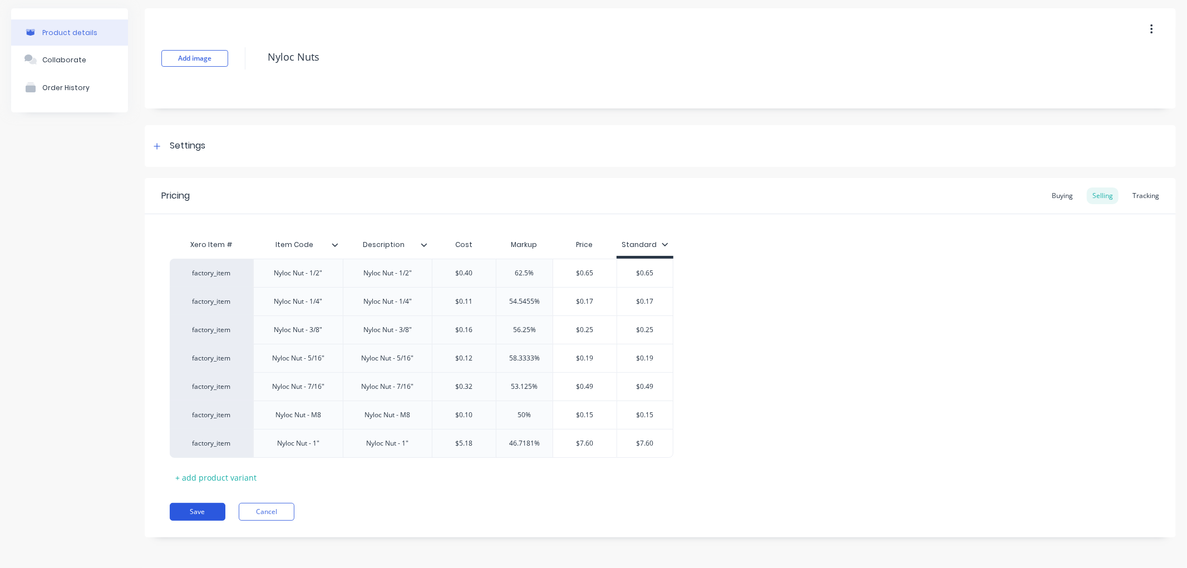 This screenshot has height=568, width=1187. I want to click on div: factory_itemNyloc Nut - 3/8"Nyloc Nut - 3/8"$0.1656.25%$0.25$0.25, so click(421, 330).